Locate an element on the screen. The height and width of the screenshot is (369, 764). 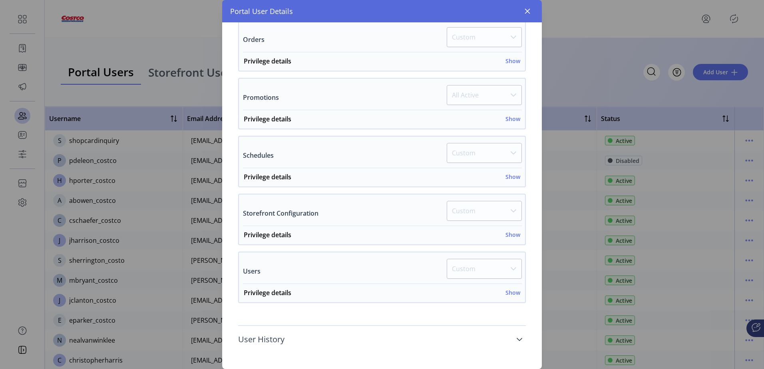
label: Users is located at coordinates (252, 271).